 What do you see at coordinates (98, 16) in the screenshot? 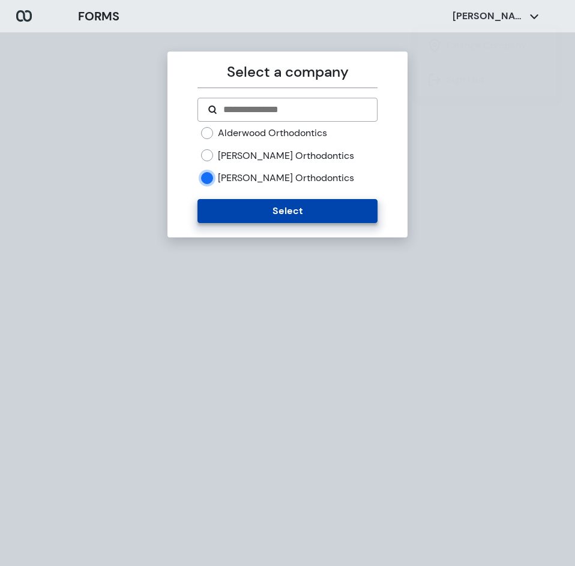
I see `h3: FORMS` at bounding box center [98, 16].